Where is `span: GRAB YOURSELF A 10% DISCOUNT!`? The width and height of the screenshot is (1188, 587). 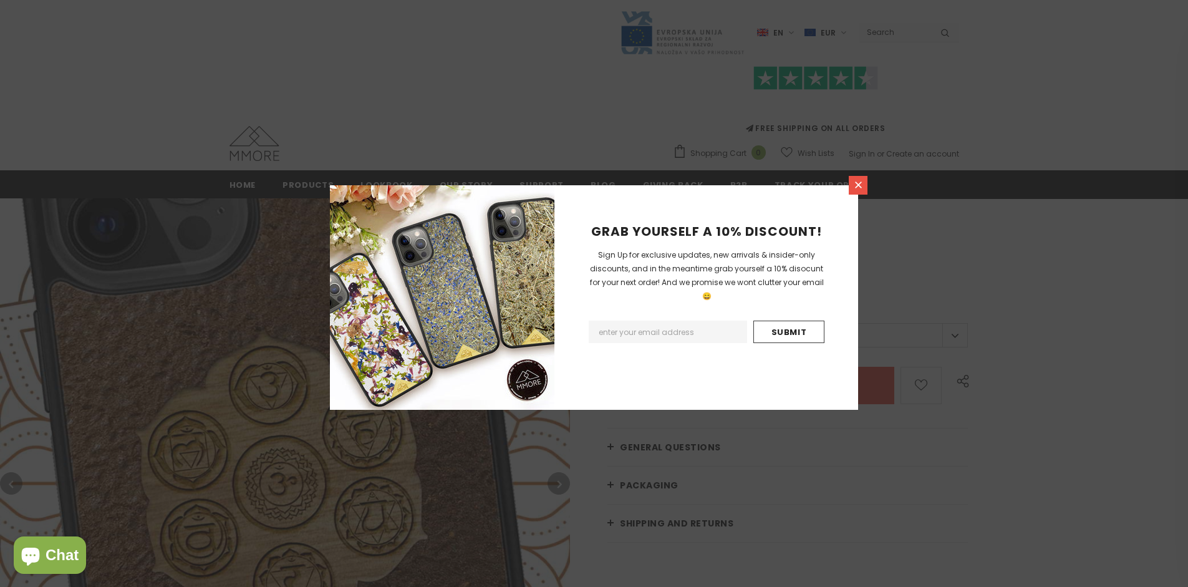 span: GRAB YOURSELF A 10% DISCOUNT! is located at coordinates (707, 231).